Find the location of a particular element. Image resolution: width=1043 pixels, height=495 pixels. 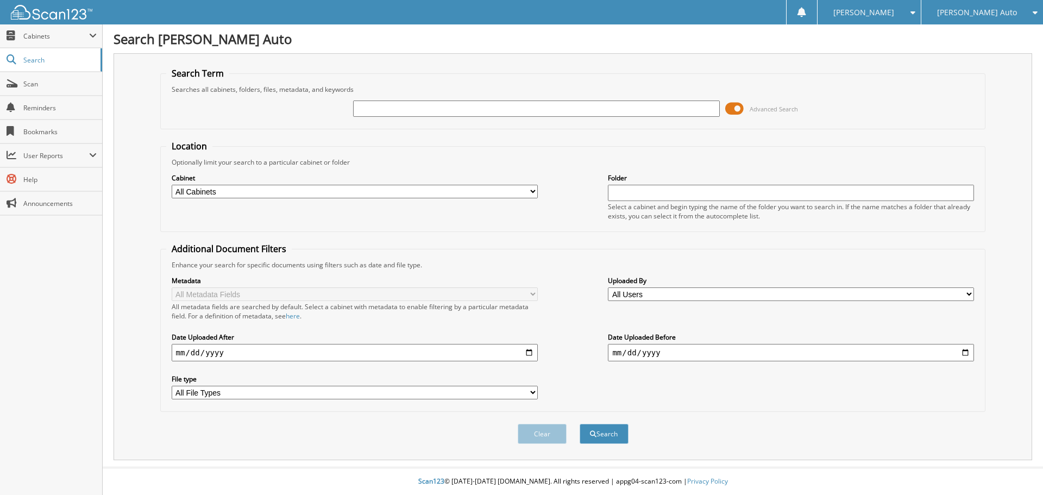

input: start is located at coordinates (355, 353).